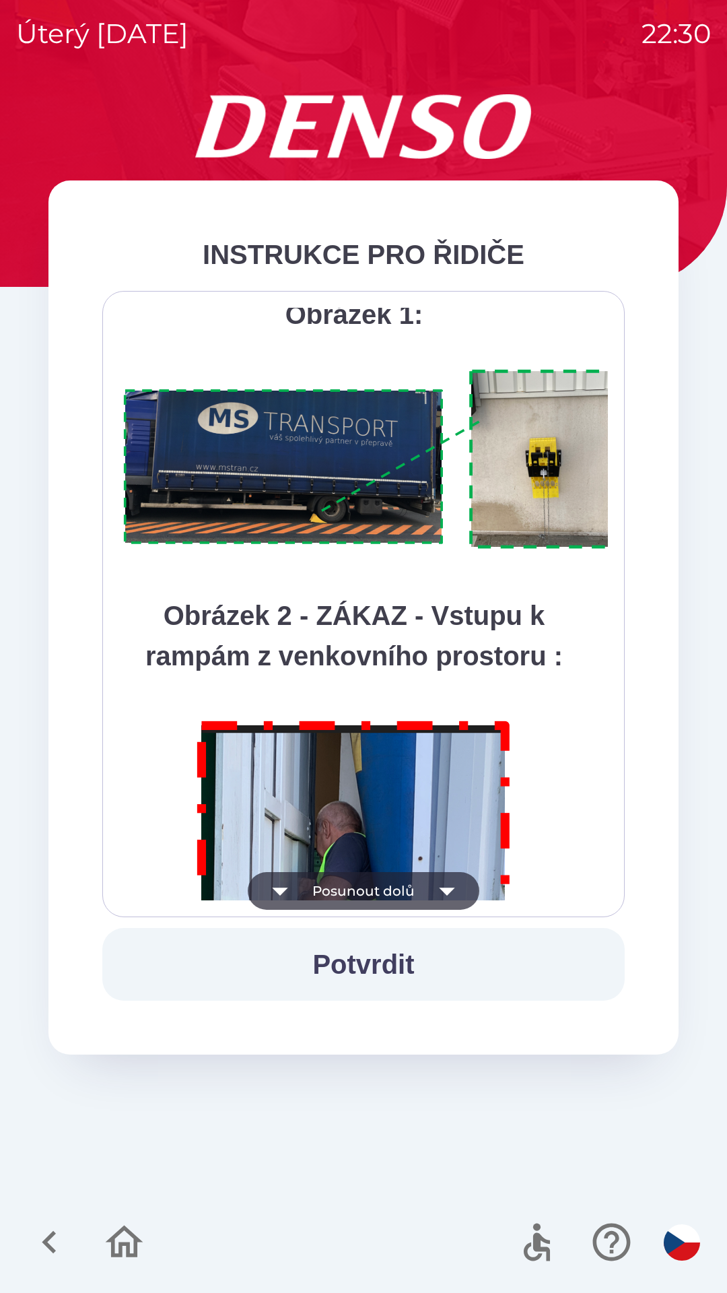 Image resolution: width=727 pixels, height=1293 pixels. I want to click on img: Logo, so click(364, 127).